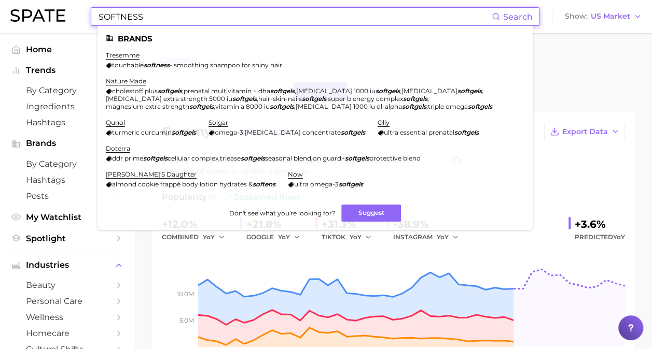 Image resolution: width=652 pixels, height=349 pixels. I want to click on a: personal care, so click(67, 301).